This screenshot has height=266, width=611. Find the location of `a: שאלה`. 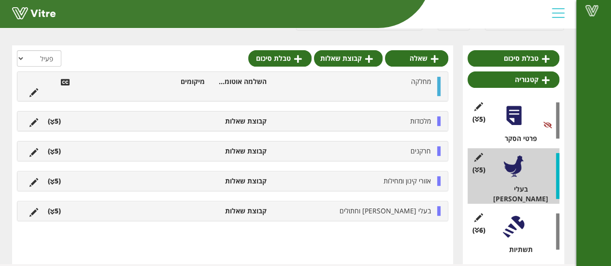

a: שאלה is located at coordinates (417, 58).